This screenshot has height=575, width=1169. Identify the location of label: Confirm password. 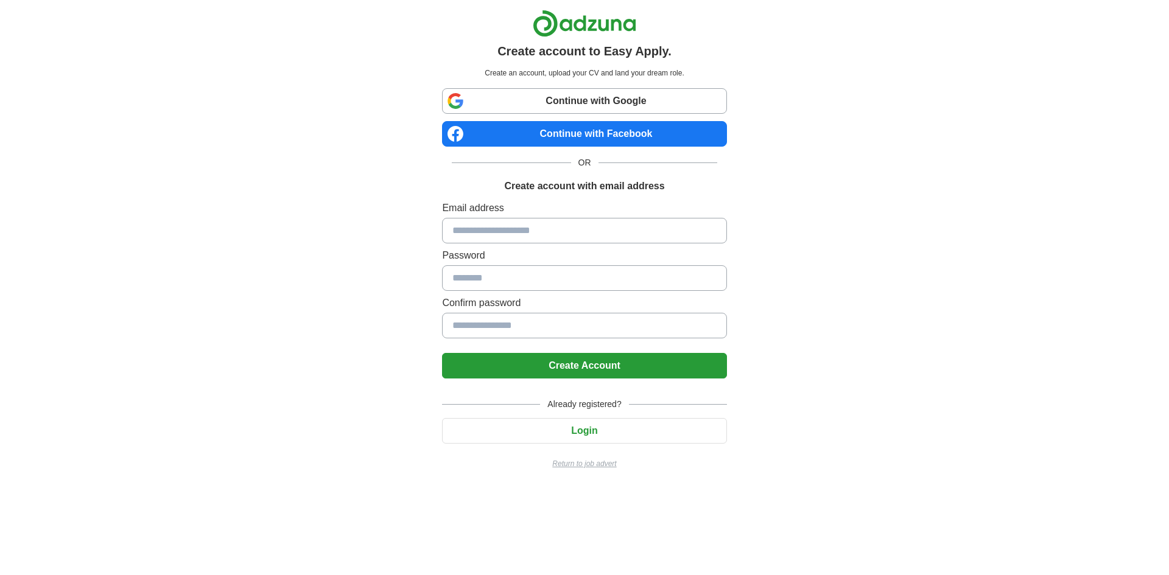
(584, 303).